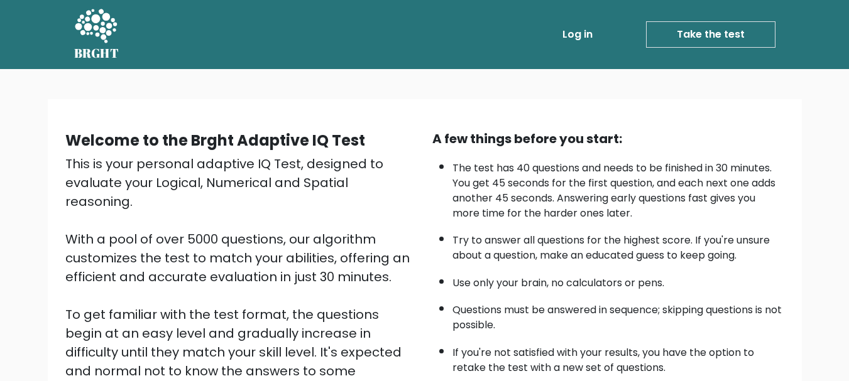 This screenshot has height=381, width=849. I want to click on li: The test has 40 questions and needs to be finished in 30 minutes. You get 45 seconds for the firs..., so click(618, 188).